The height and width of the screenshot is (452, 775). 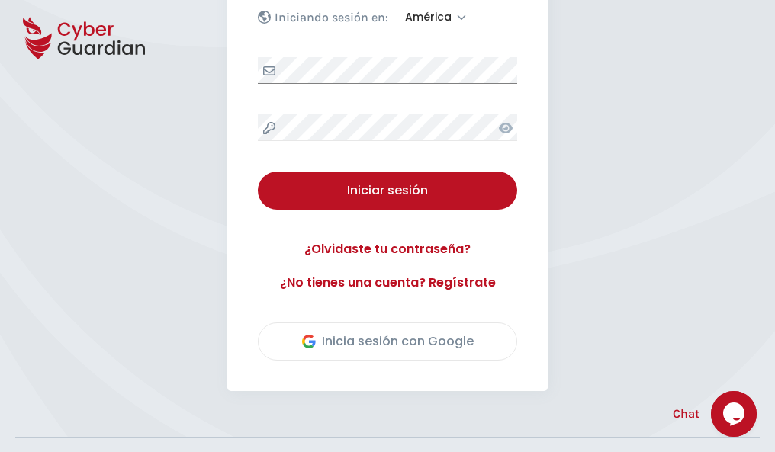 What do you see at coordinates (387, 283) in the screenshot?
I see `a: ¿No tienes una cuenta? Regístrate` at bounding box center [387, 283].